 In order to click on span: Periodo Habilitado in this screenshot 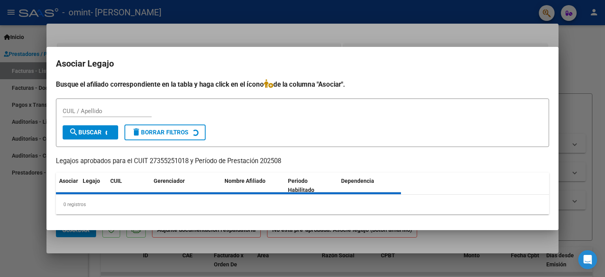, I will do `click(301, 185)`.